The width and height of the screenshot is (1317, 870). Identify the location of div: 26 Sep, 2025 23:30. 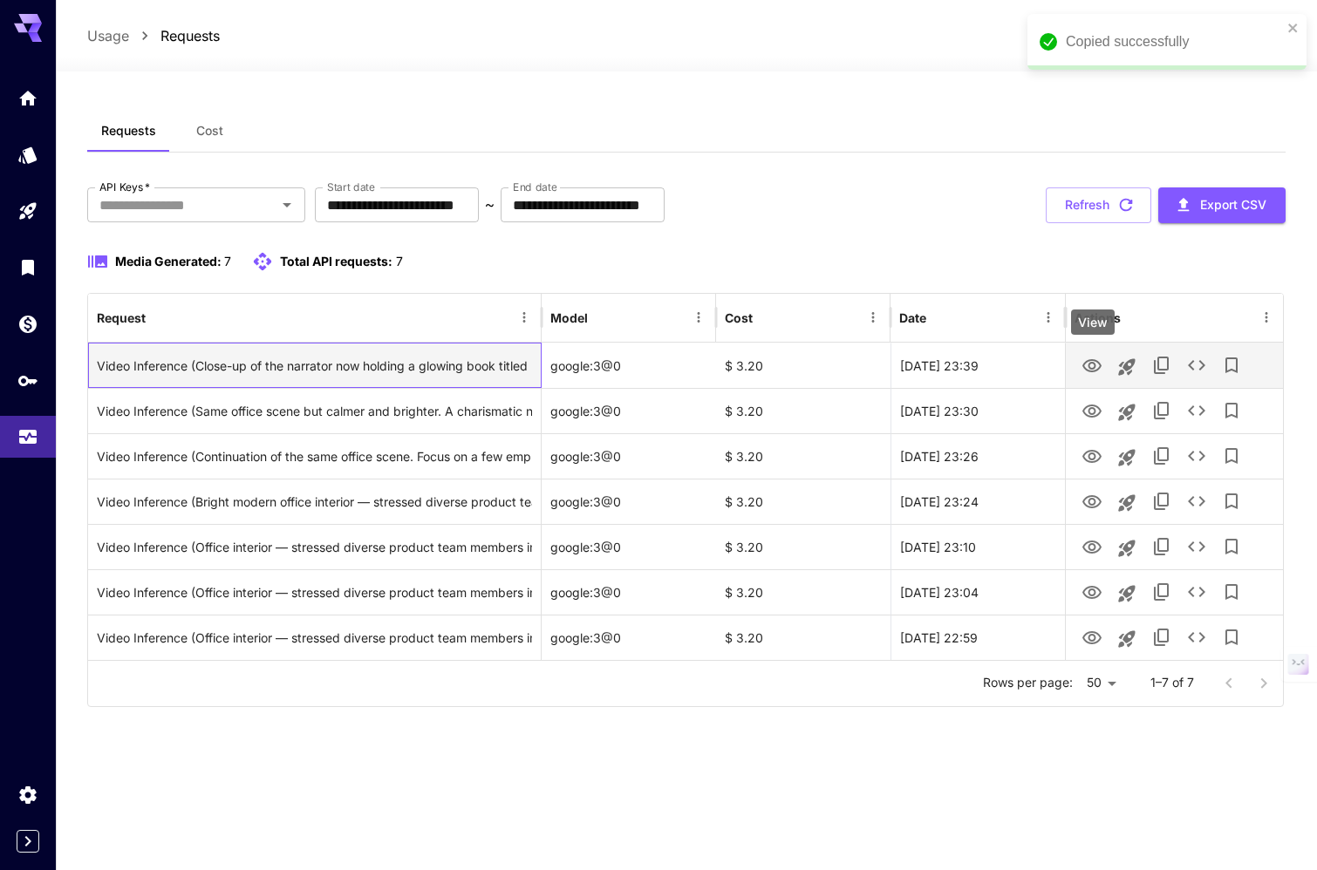
(978, 411).